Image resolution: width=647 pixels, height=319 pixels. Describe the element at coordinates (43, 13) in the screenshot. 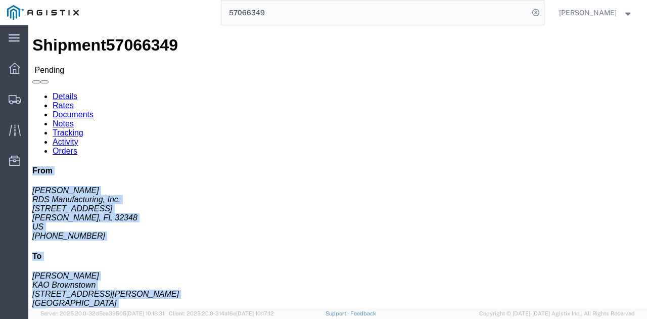

I see `img: logo` at that location.